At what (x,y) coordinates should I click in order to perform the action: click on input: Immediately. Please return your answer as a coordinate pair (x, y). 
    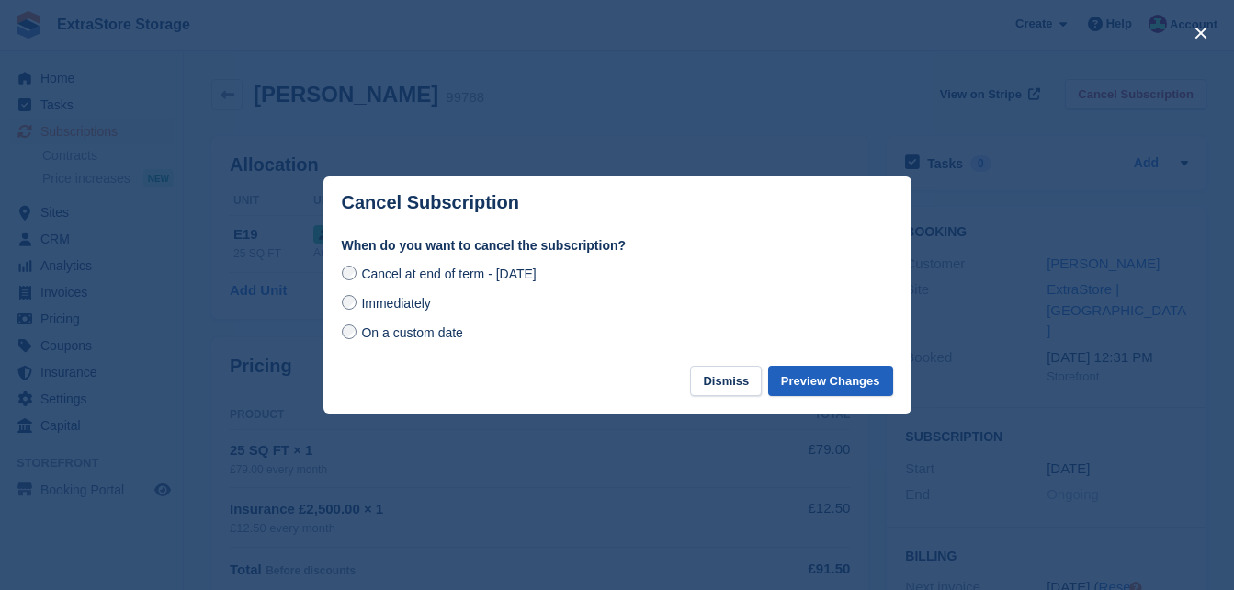
    Looking at the image, I should click on (349, 302).